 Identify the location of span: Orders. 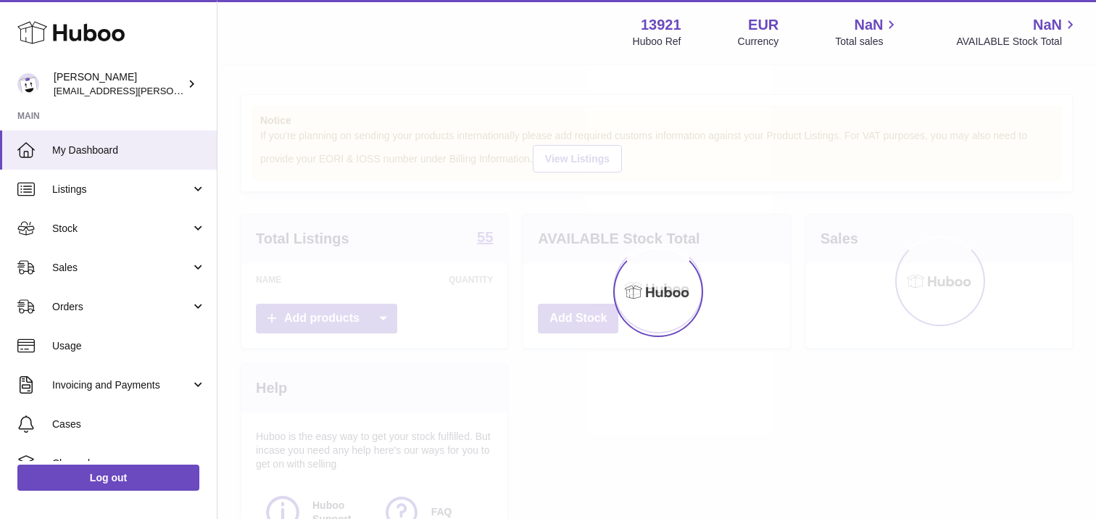
(121, 307).